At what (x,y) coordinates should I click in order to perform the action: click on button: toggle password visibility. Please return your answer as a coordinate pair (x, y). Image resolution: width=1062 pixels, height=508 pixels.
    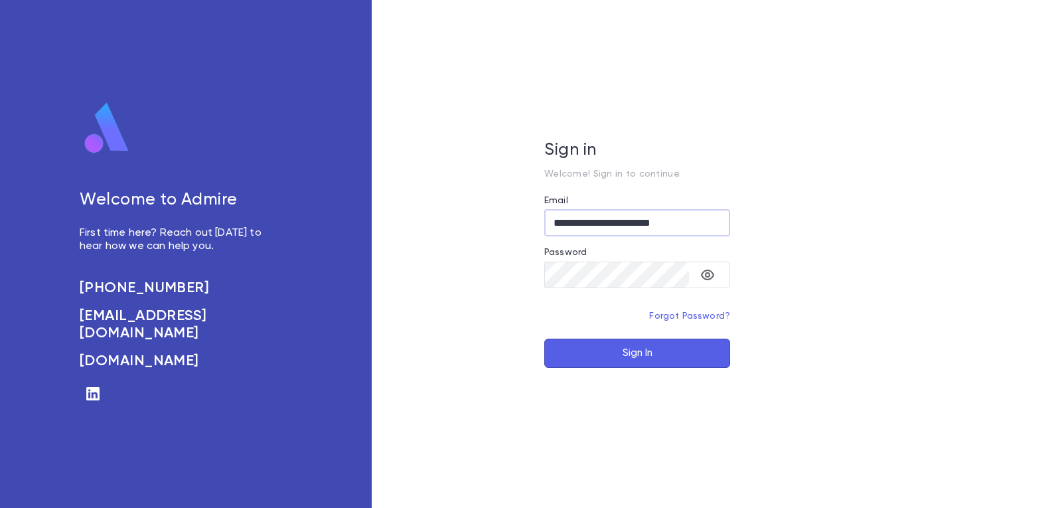
    Looking at the image, I should click on (708, 275).